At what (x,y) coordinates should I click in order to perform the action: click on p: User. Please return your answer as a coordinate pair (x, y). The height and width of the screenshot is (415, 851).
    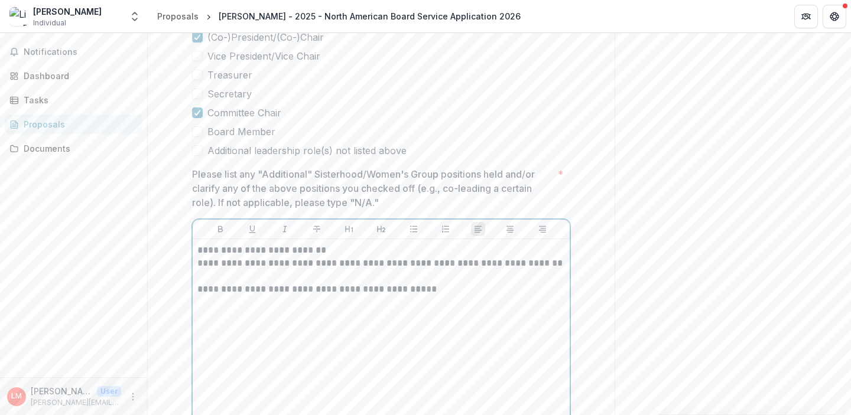
    Looking at the image, I should click on (109, 392).